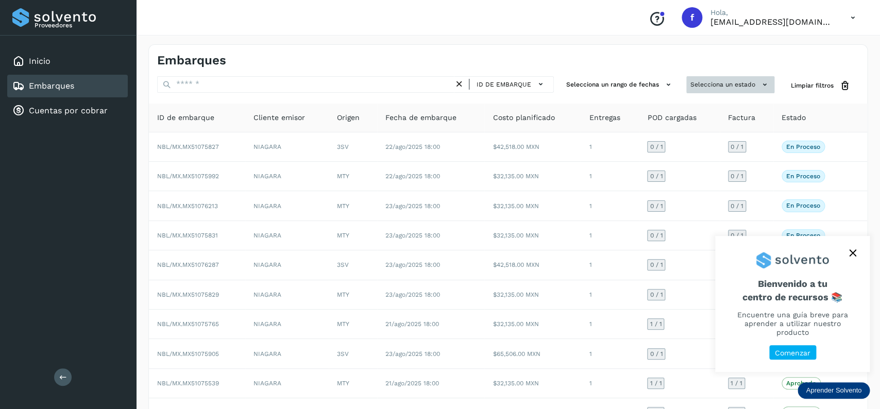 This screenshot has height=409, width=880. What do you see at coordinates (524, 118) in the screenshot?
I see `span: Costo planificado` at bounding box center [524, 118].